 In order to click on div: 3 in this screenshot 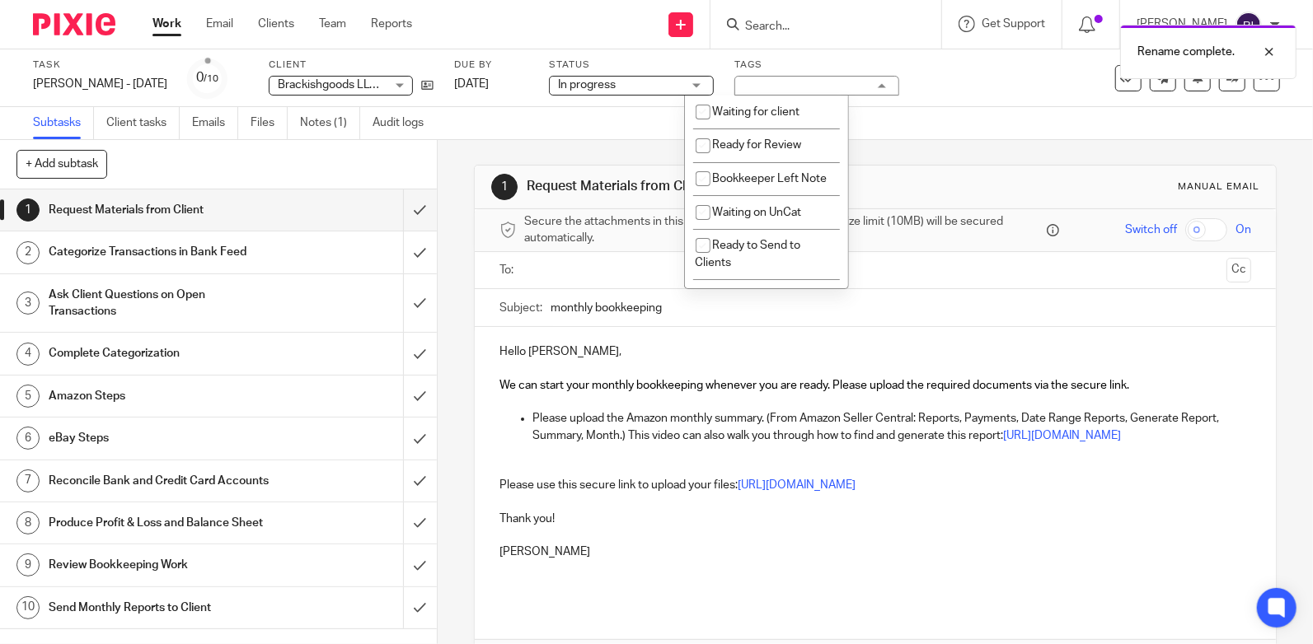, I will do `click(28, 303)`.